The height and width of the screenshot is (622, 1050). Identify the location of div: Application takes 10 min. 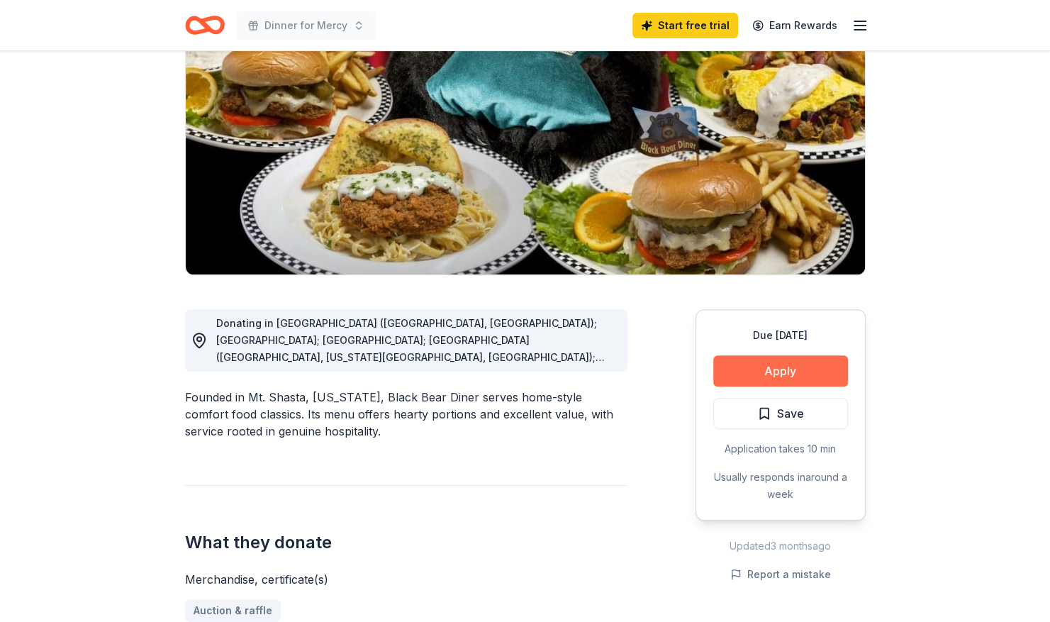
(780, 449).